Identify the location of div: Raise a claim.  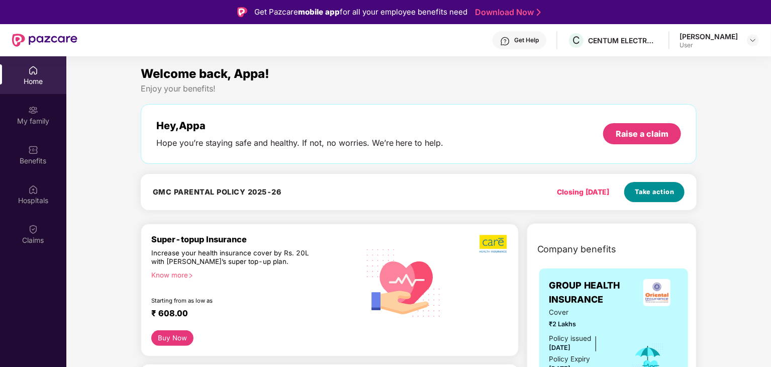
(642, 134).